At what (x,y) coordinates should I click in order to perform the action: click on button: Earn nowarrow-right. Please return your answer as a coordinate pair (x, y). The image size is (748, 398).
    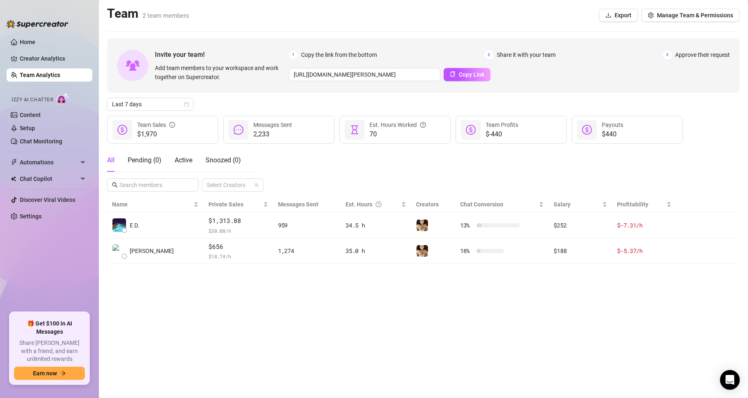
    Looking at the image, I should click on (49, 373).